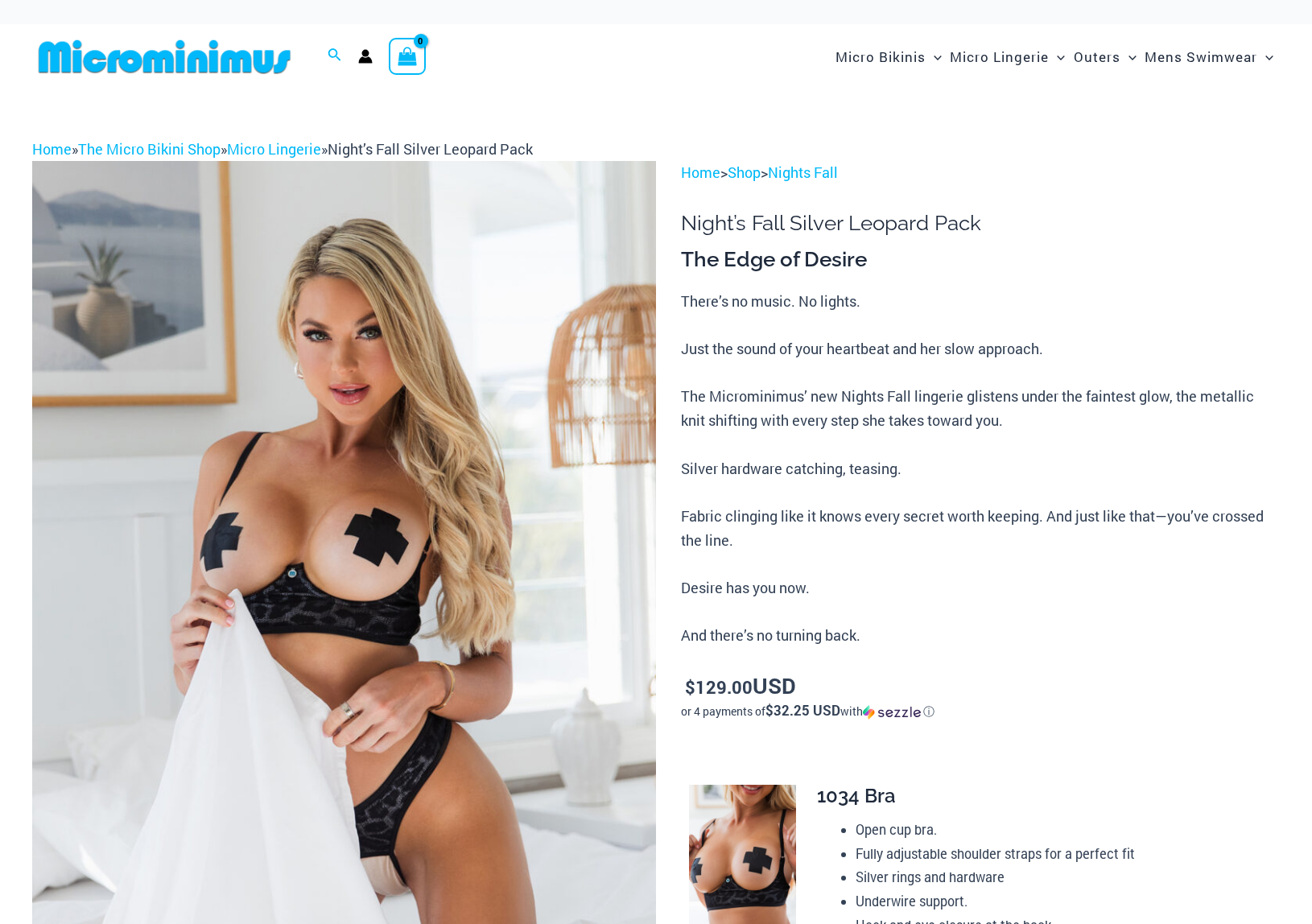 Image resolution: width=1312 pixels, height=924 pixels. I want to click on a: OutersMenu ToggleMenu Toggle, so click(1105, 56).